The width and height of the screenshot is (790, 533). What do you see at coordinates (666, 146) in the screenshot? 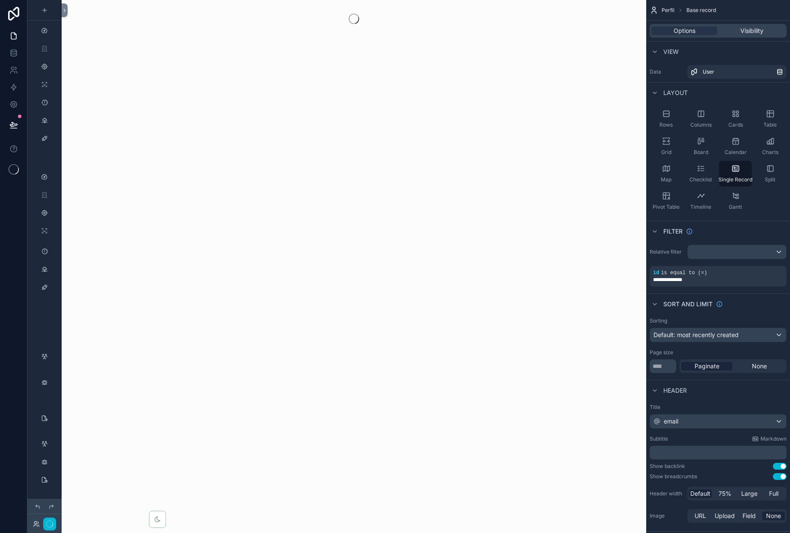
I see `button: Grid` at bounding box center [666, 146].